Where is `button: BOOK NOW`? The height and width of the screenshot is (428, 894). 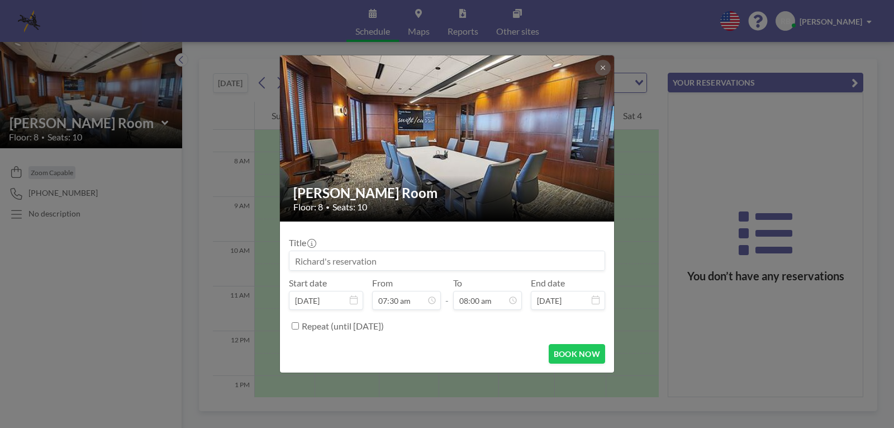 button: BOOK NOW is located at coordinates (577, 353).